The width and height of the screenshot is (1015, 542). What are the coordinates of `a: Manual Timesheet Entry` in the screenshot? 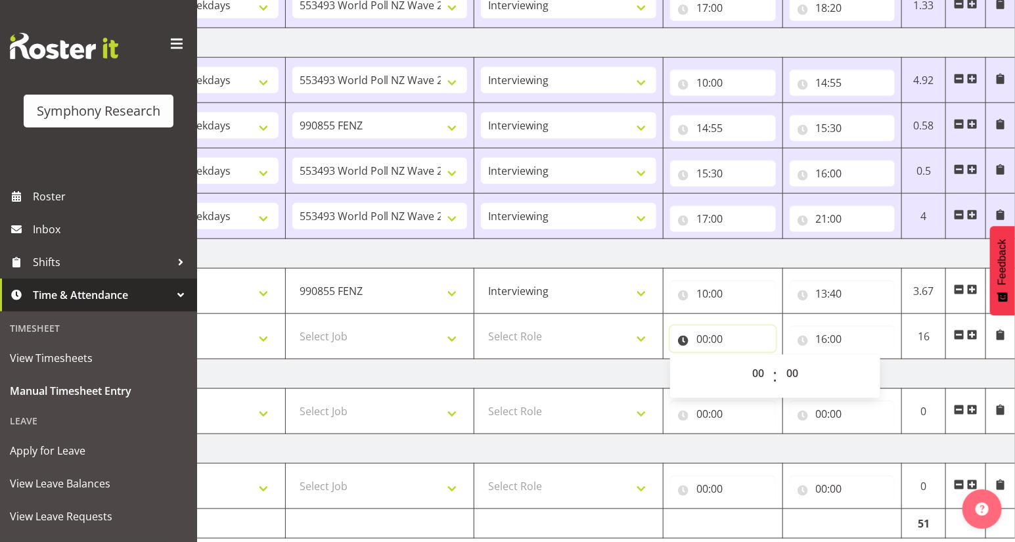 It's located at (99, 391).